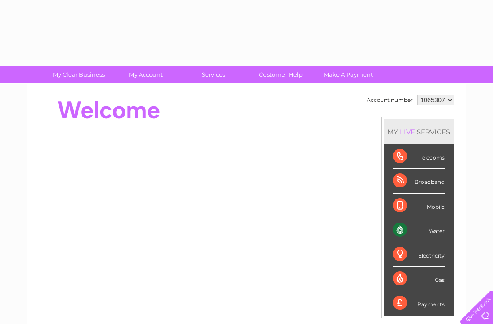 The width and height of the screenshot is (493, 324). Describe the element at coordinates (418, 181) in the screenshot. I see `div: Broadband` at that location.